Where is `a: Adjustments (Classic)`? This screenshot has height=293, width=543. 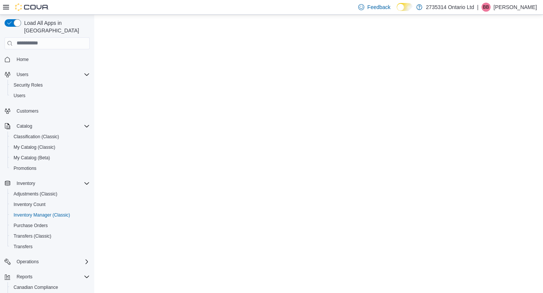
a: Adjustments (Classic) is located at coordinates (35, 194).